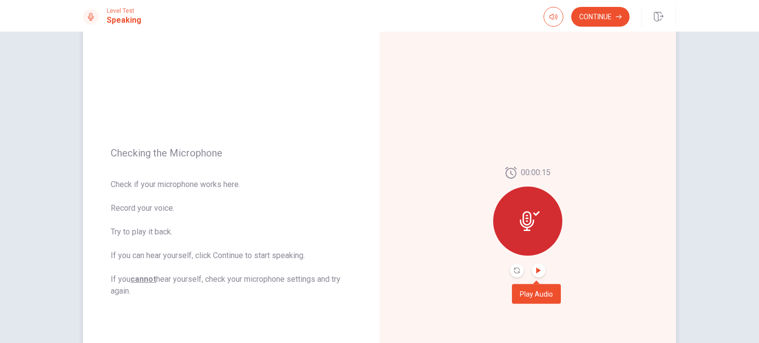  I want to click on span: Checking the Microphone, so click(231, 153).